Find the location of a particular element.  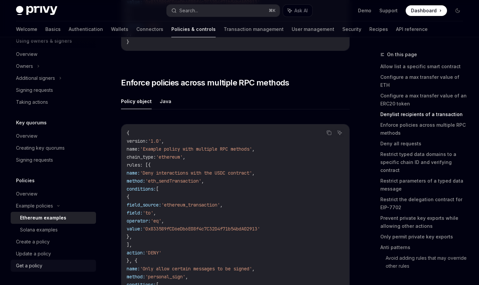

span: chain_type is located at coordinates (140, 157).